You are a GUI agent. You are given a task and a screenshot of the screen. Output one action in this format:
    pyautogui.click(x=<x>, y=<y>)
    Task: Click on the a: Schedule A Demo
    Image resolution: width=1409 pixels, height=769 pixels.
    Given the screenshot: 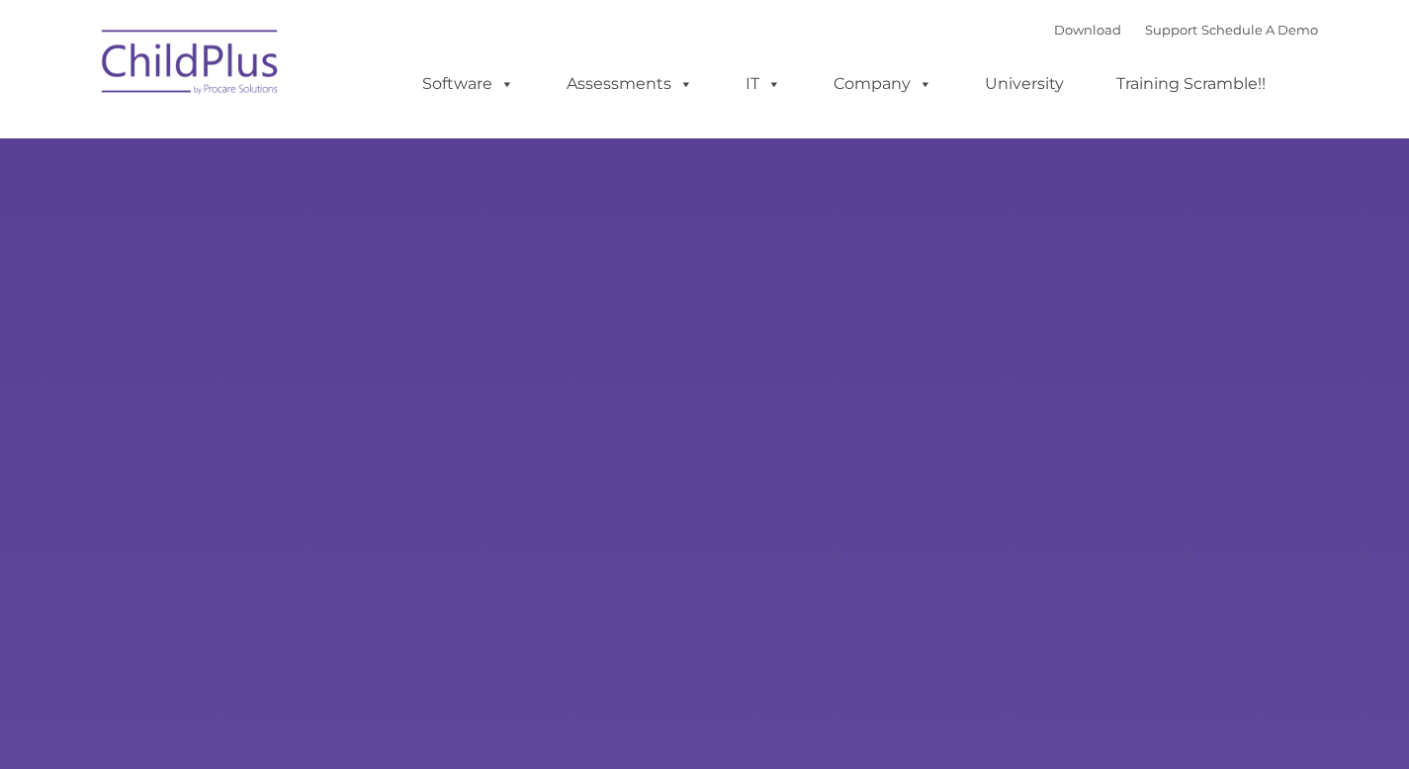 What is the action you would take?
    pyautogui.click(x=1260, y=30)
    